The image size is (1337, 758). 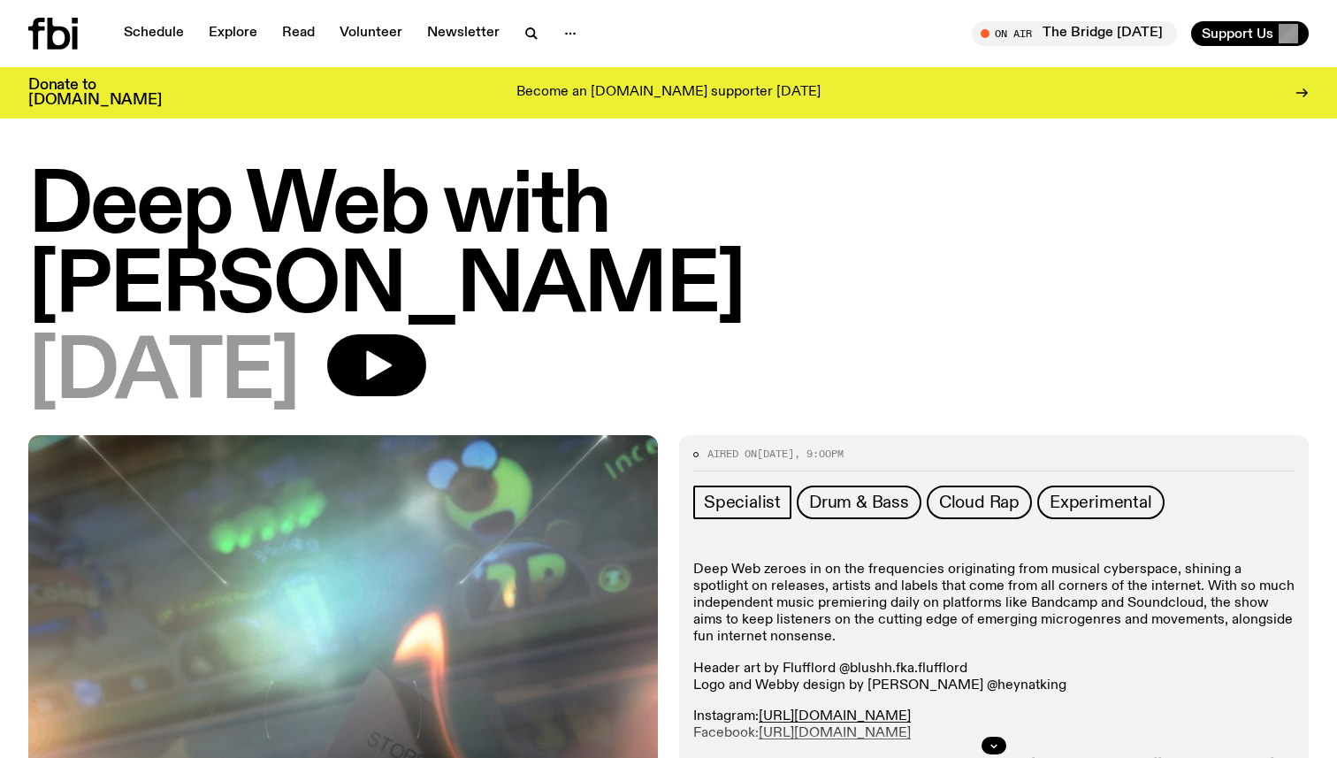 What do you see at coordinates (1101, 502) in the screenshot?
I see `a: Experimental` at bounding box center [1101, 502].